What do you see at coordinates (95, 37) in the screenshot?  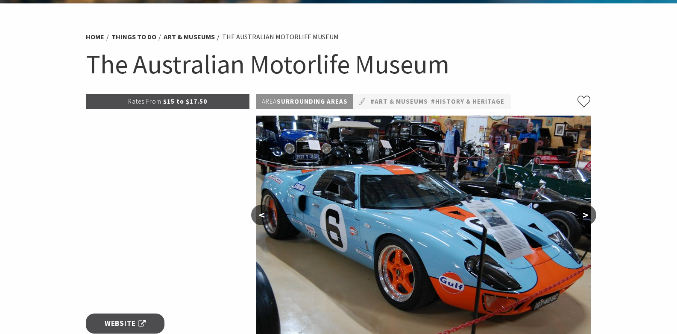 I see `a: Home` at bounding box center [95, 37].